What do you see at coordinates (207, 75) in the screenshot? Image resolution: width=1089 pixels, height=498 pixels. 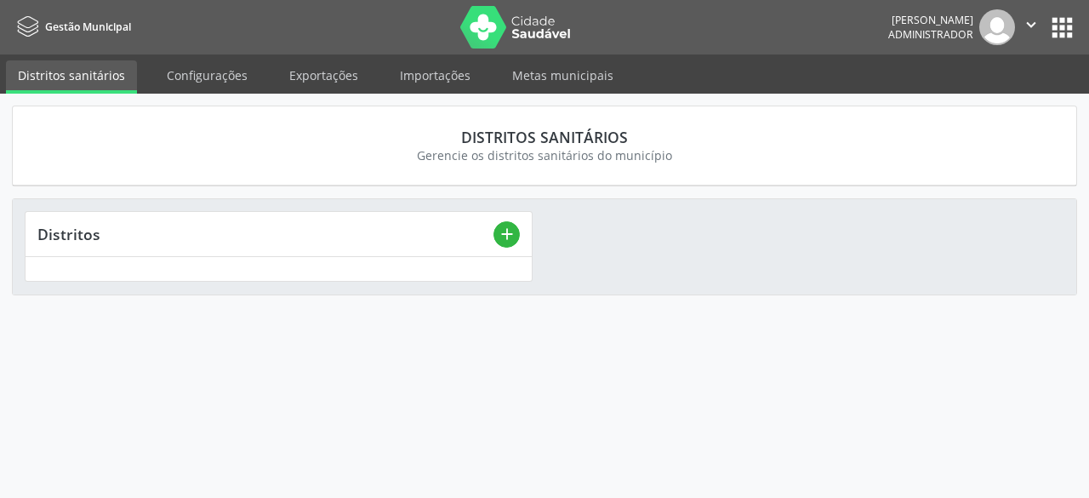 I see `a: Configurações` at bounding box center [207, 75].